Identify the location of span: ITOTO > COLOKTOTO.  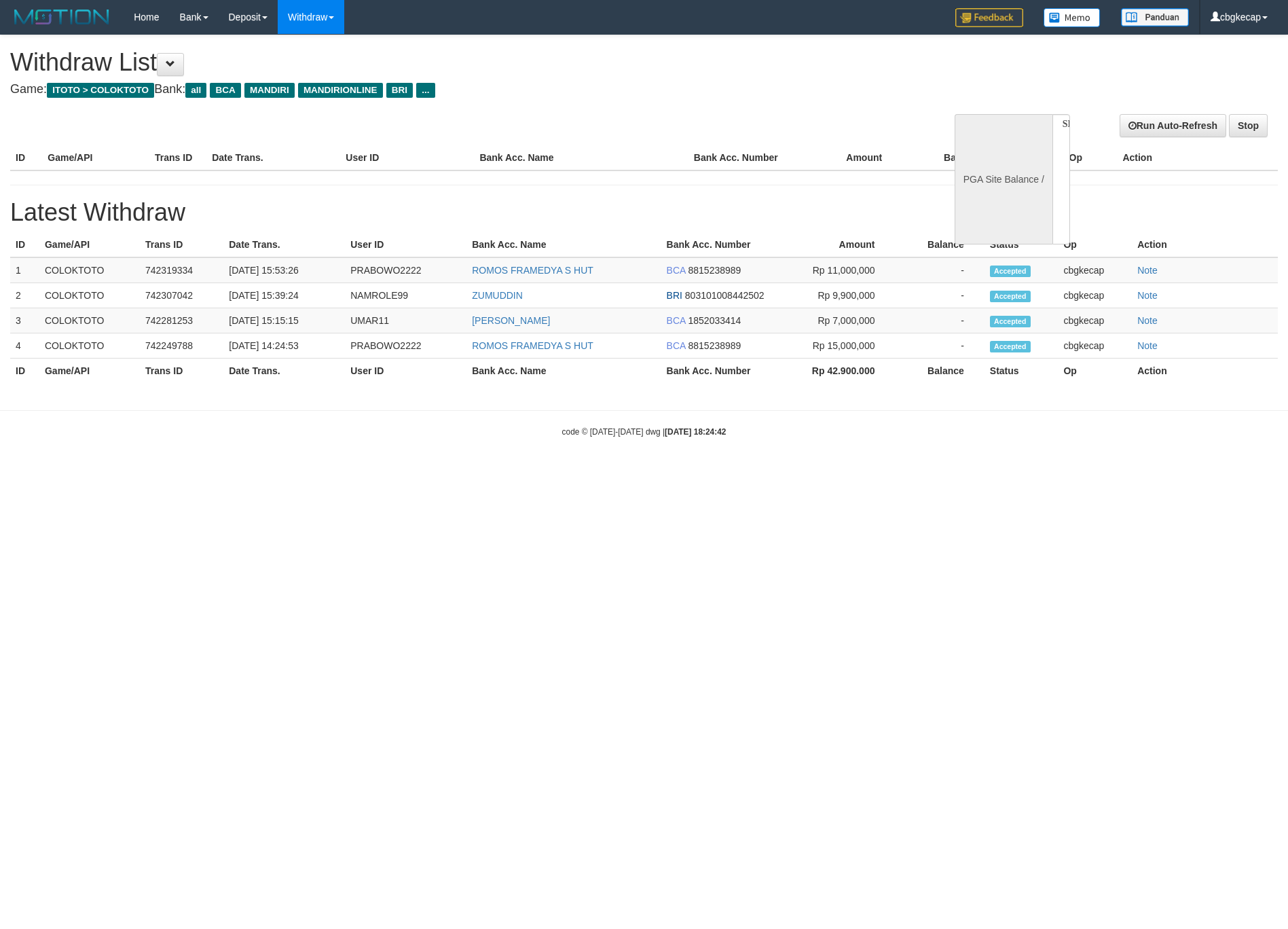
(100, 91).